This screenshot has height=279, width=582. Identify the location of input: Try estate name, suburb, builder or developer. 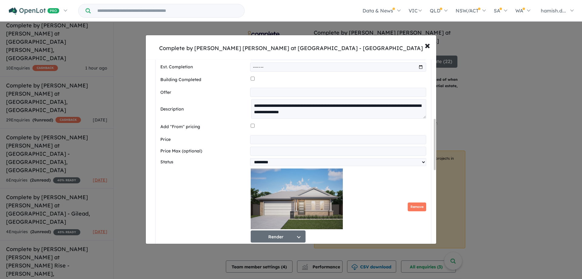
(167, 11).